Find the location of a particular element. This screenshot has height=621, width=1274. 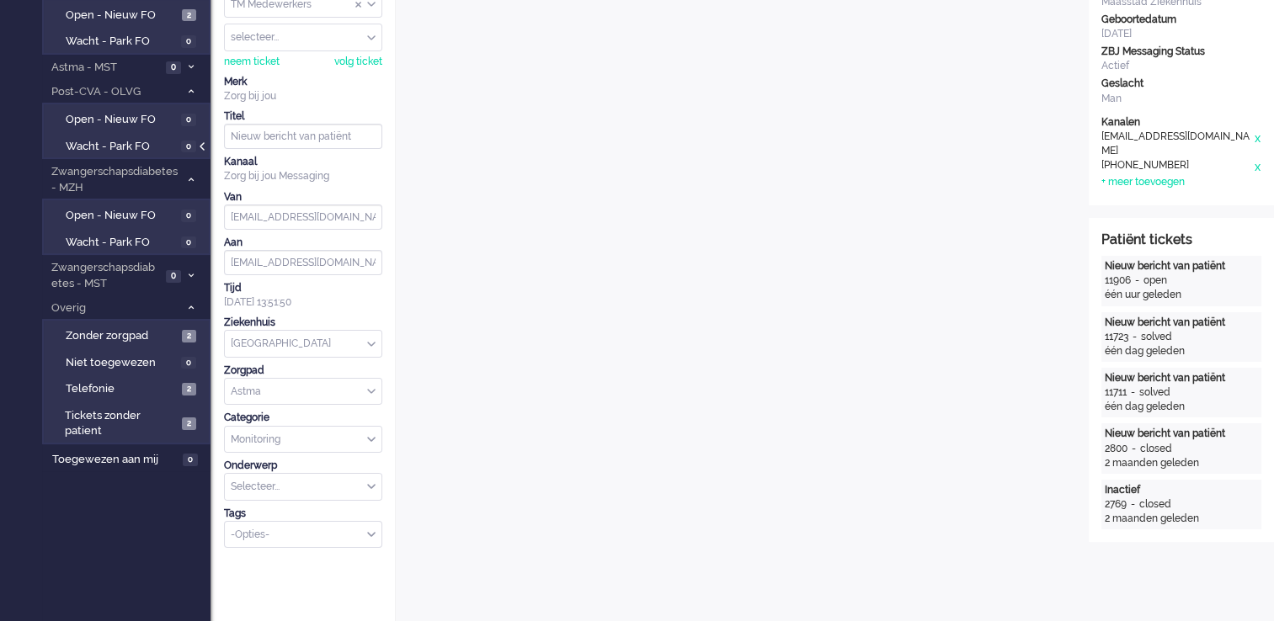

div: Aan is located at coordinates (303, 242).